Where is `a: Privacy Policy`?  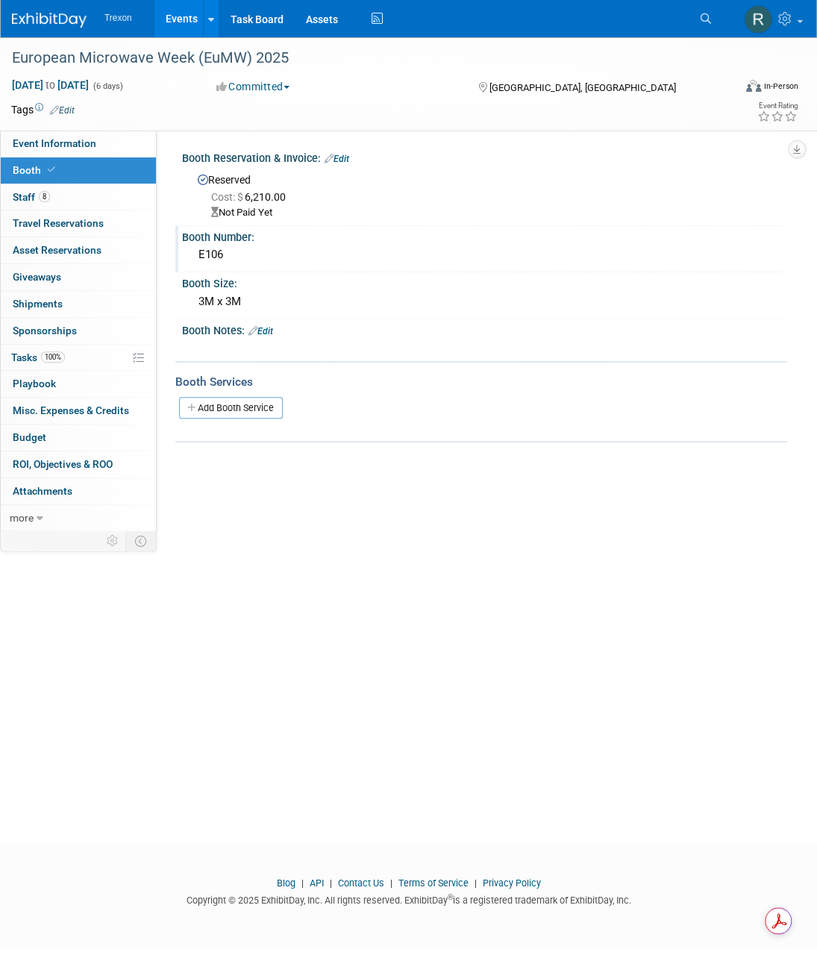
a: Privacy Policy is located at coordinates (512, 883).